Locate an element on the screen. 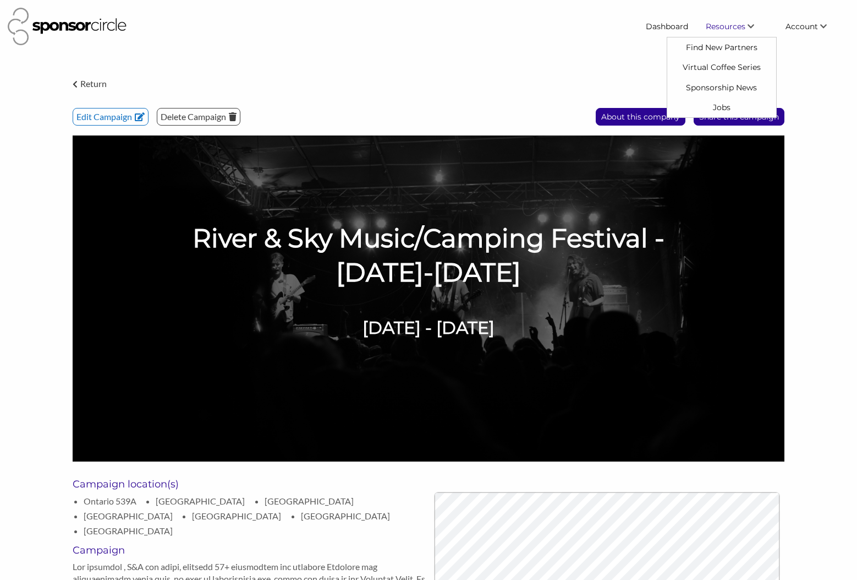  p: Edit Campaign is located at coordinates (111, 117).